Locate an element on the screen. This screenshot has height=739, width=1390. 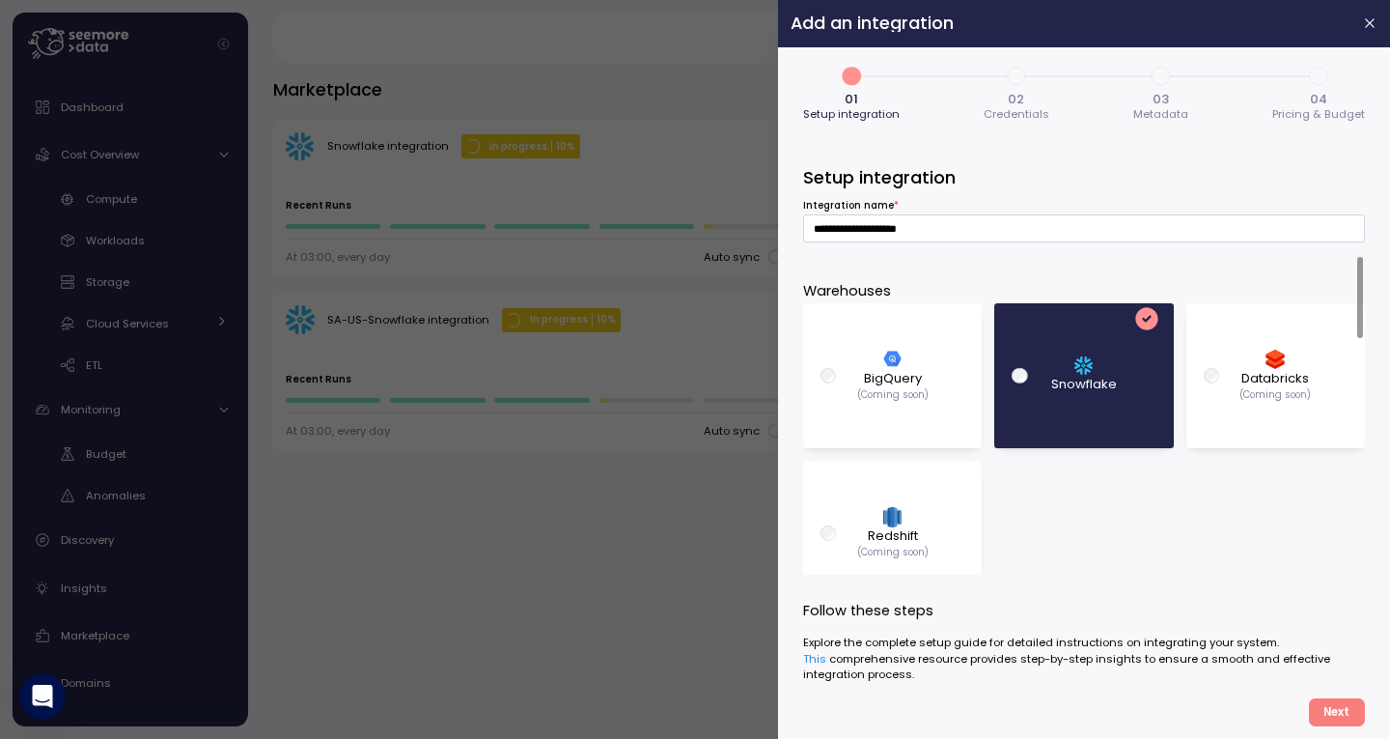
span: 03 is located at coordinates (1161, 98).